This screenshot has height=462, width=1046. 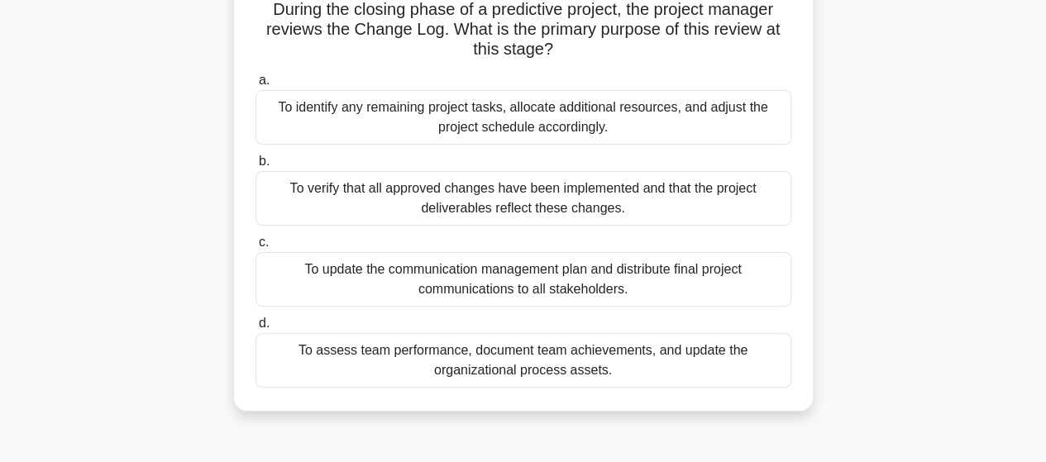 I want to click on span: a., so click(x=264, y=79).